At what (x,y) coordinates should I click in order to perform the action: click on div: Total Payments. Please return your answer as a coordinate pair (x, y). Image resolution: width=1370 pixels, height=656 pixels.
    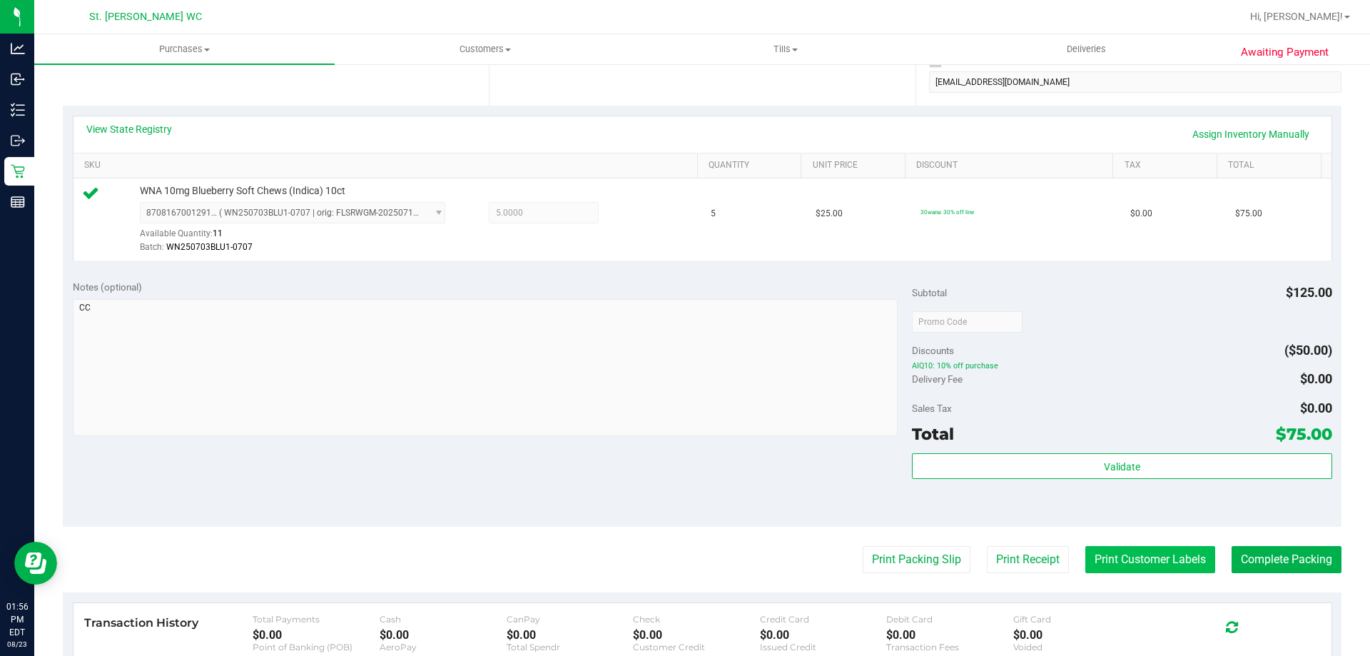
    Looking at the image, I should click on (316, 618).